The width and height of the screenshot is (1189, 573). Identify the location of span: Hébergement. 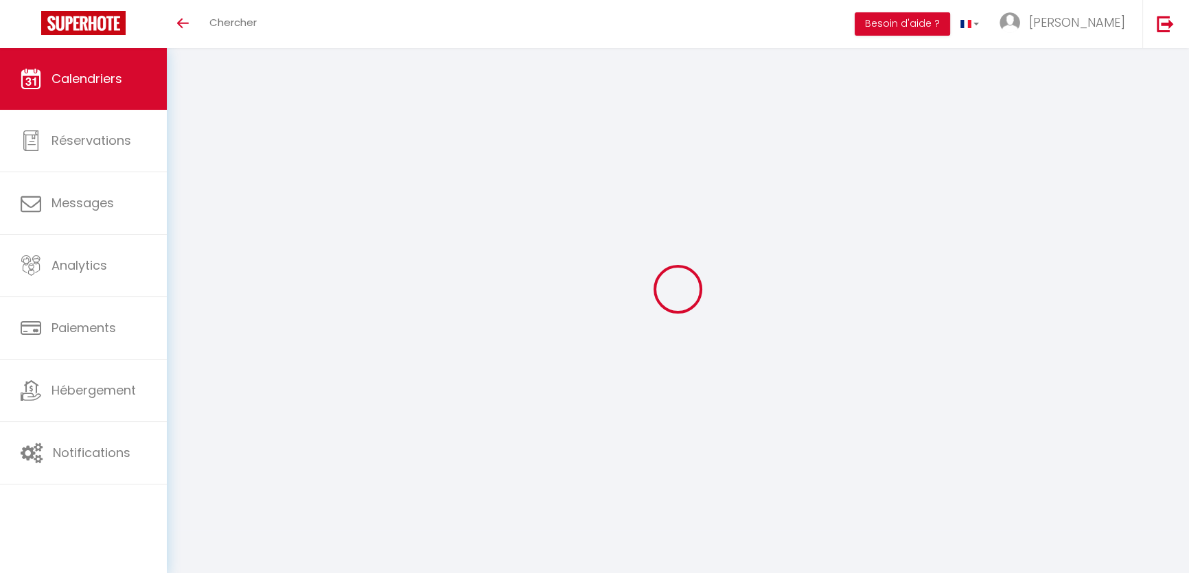
(93, 390).